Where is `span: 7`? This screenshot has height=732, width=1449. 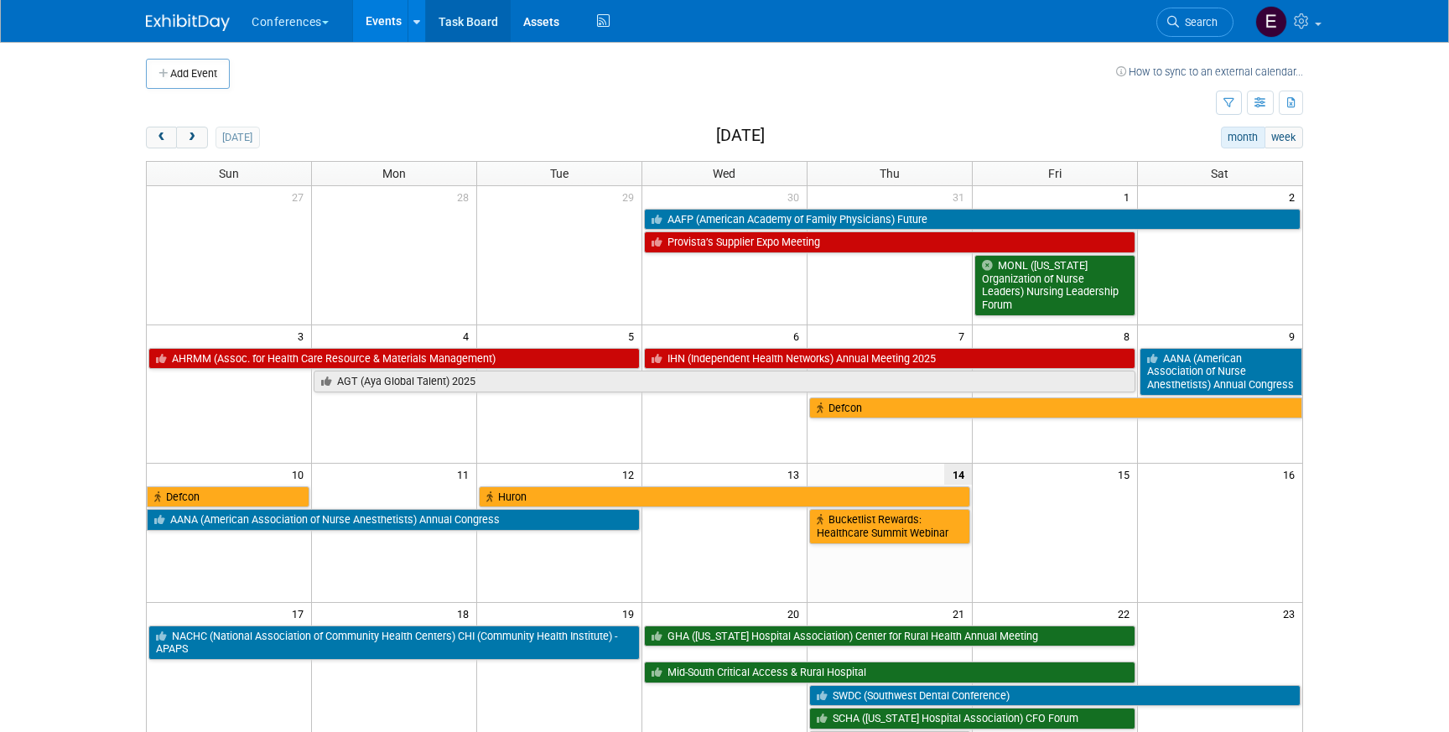
span: 7 is located at coordinates (965, 336).